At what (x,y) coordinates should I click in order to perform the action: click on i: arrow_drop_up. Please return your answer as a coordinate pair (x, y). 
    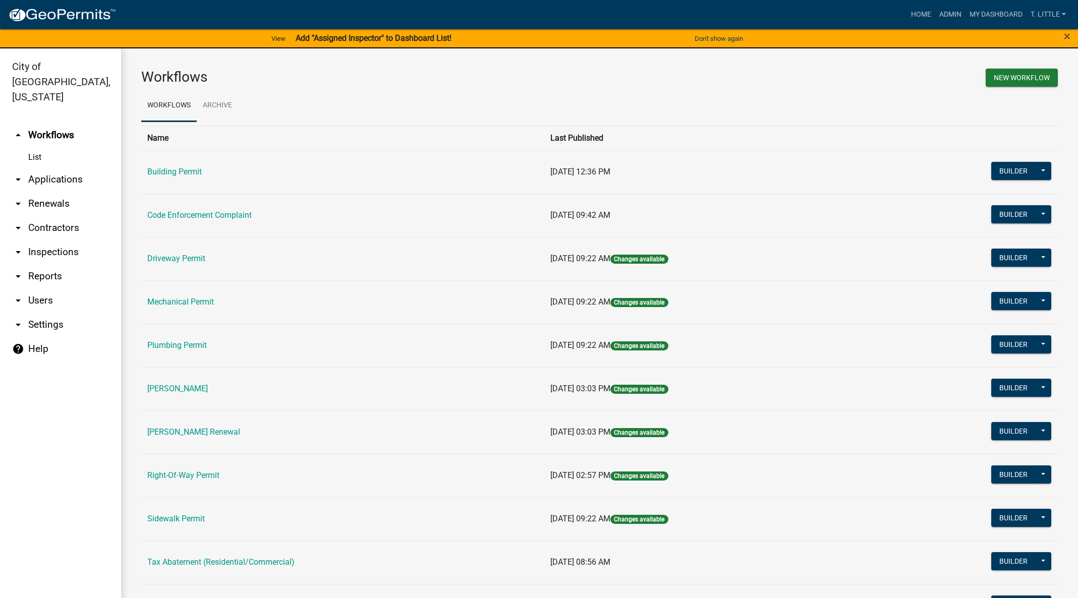
    Looking at the image, I should click on (18, 135).